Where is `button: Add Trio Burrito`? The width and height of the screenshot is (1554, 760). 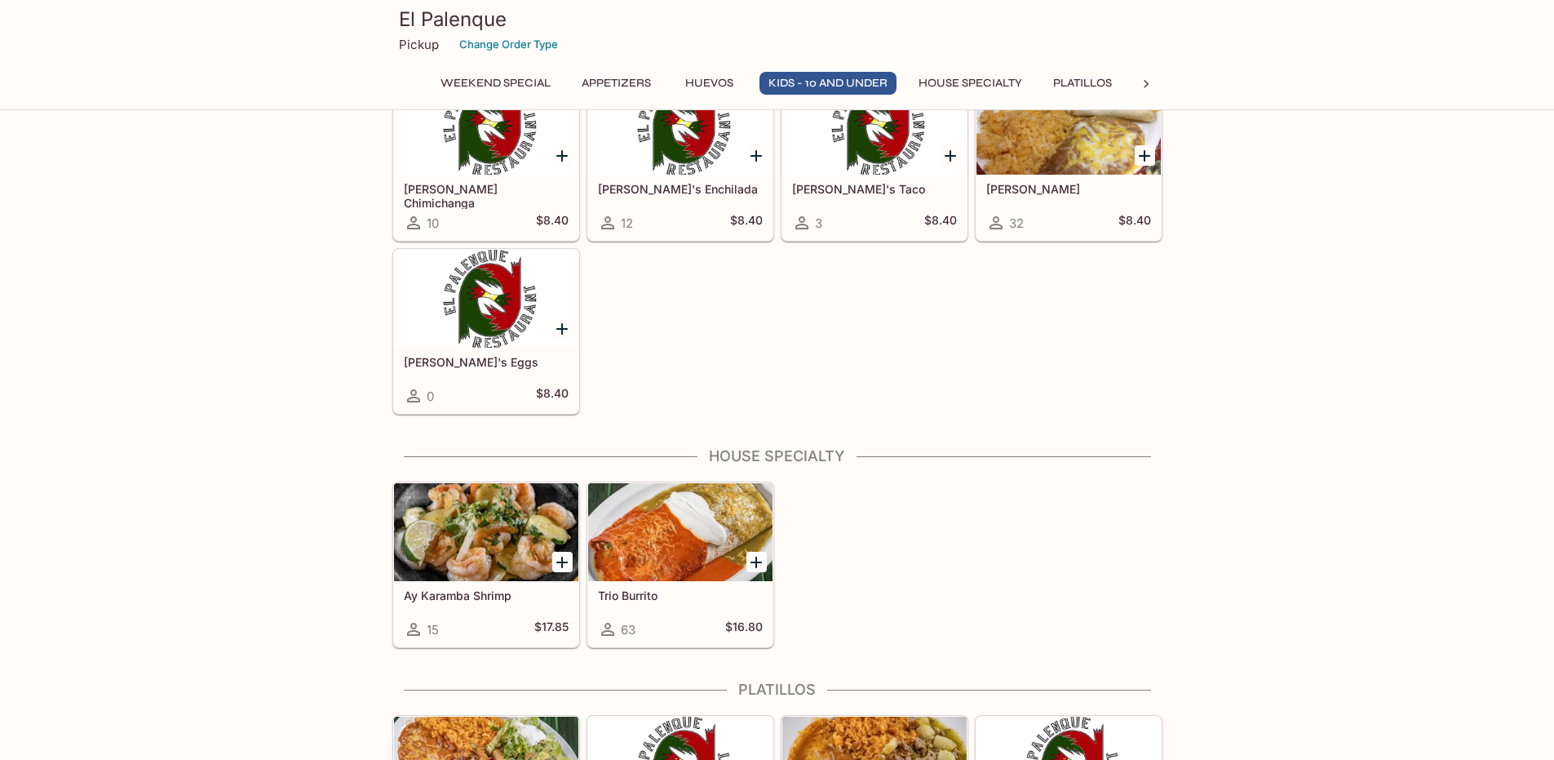
button: Add Trio Burrito is located at coordinates (756, 561).